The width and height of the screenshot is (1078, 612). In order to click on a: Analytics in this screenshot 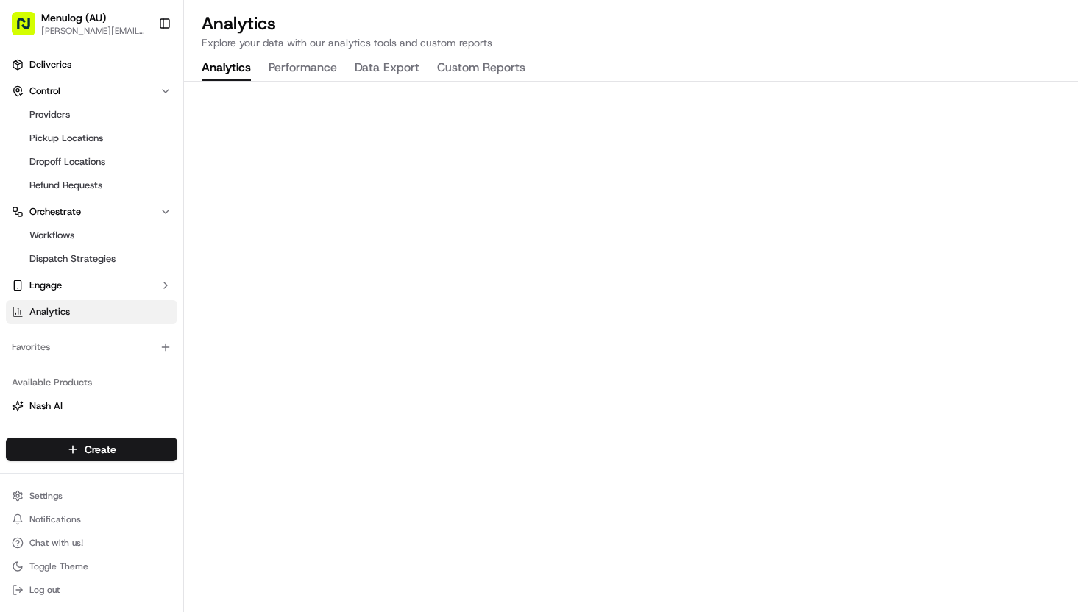, I will do `click(91, 312)`.